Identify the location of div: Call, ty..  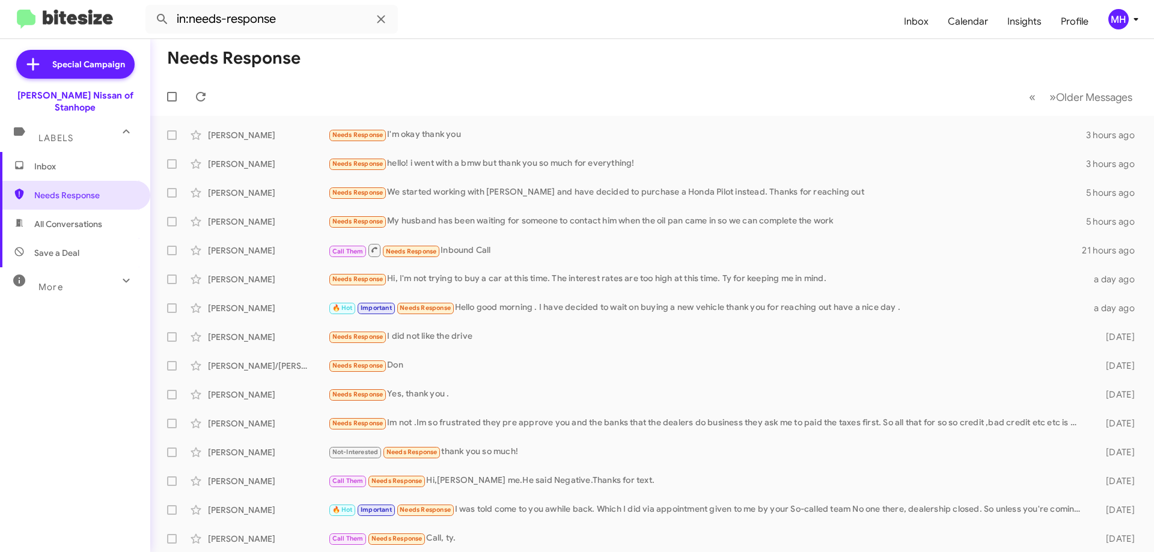
(707, 539).